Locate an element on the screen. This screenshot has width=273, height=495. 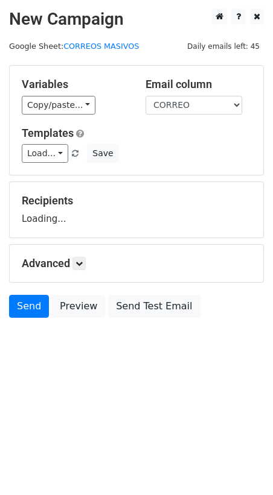
a: CORREOS MASIVOS is located at coordinates (101, 46).